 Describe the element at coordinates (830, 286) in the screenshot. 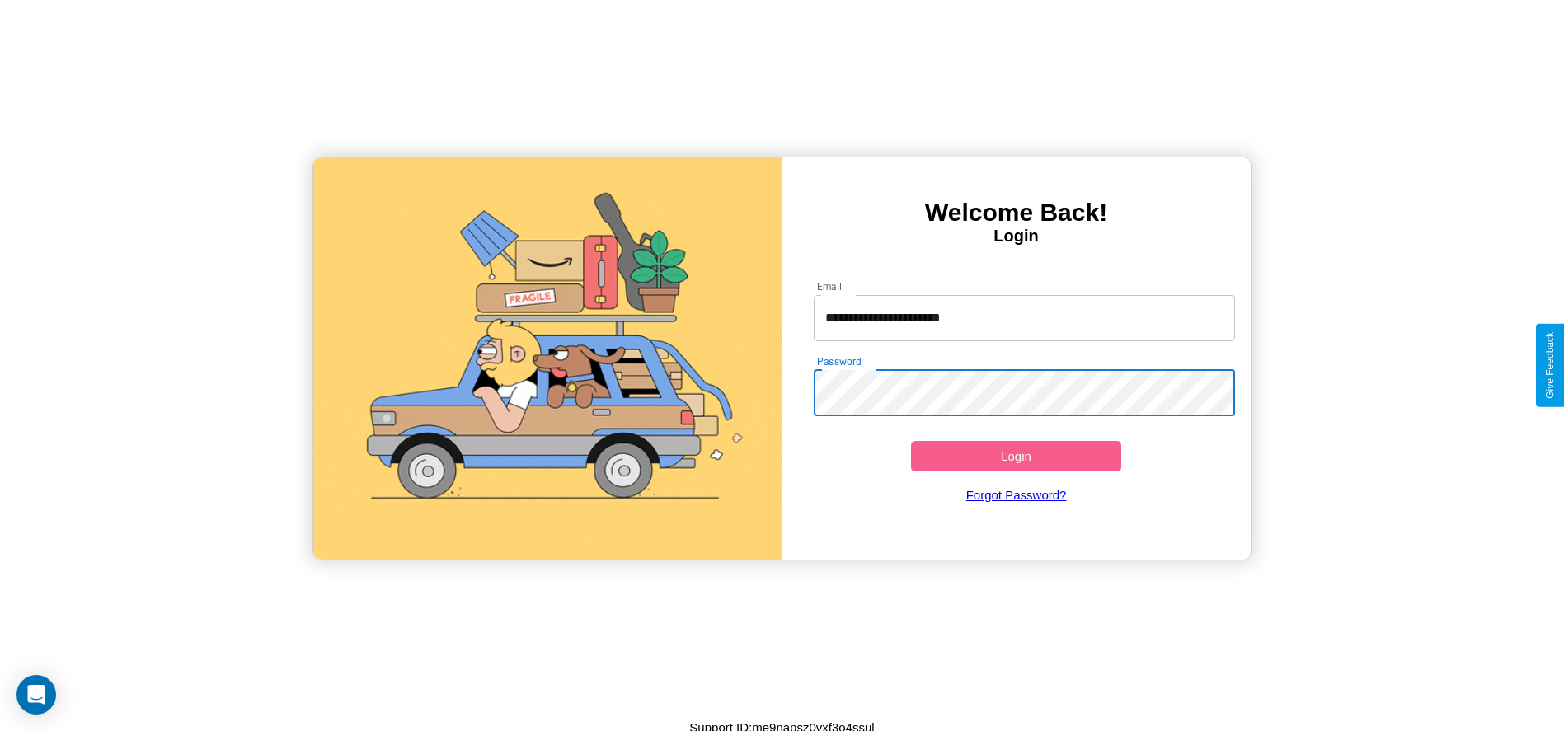

I see `label: Email` at that location.